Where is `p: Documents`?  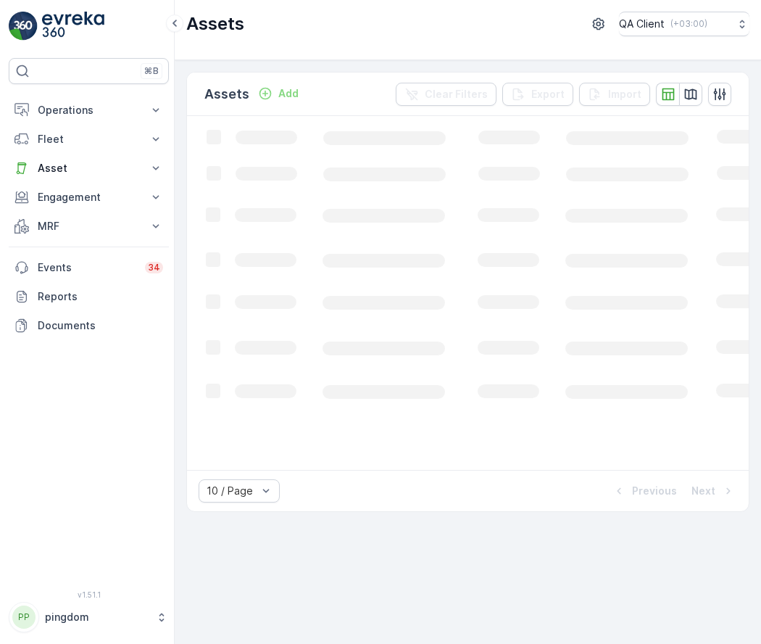
p: Documents is located at coordinates (100, 325).